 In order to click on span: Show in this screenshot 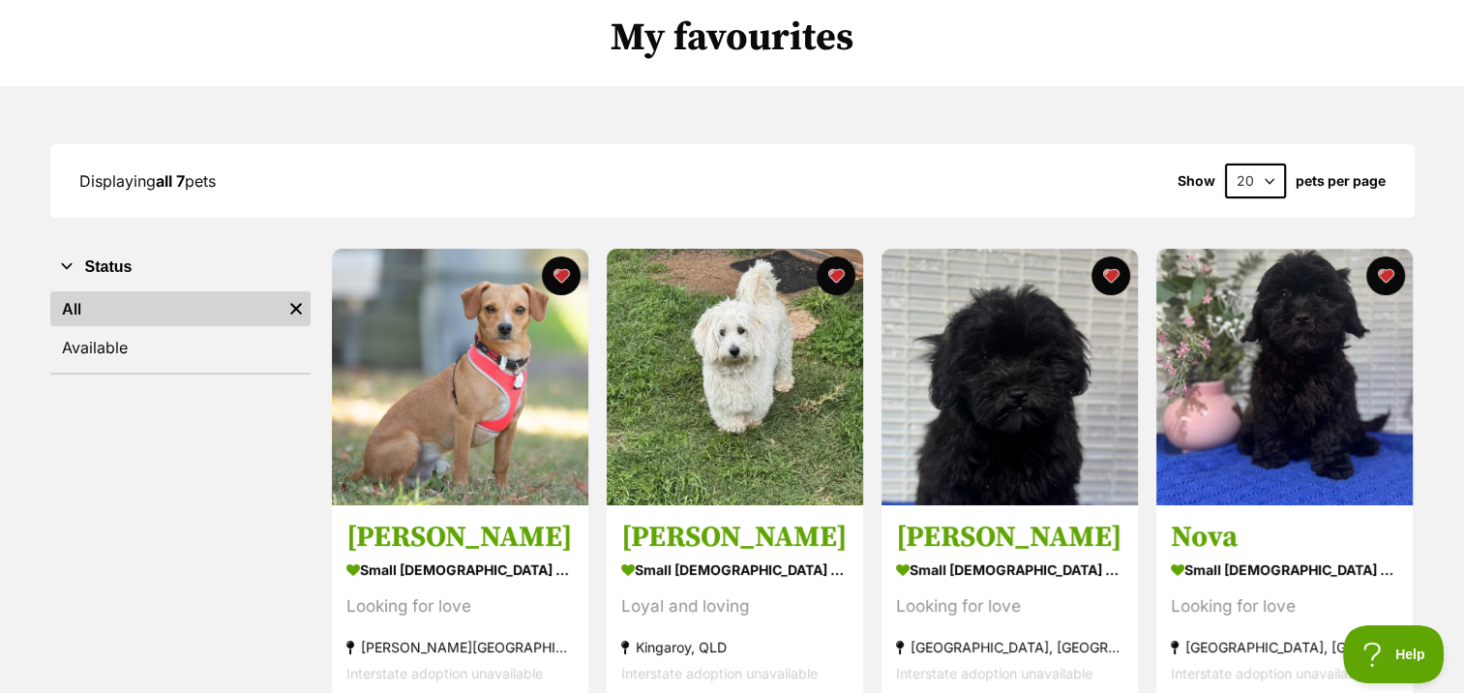, I will do `click(1196, 181)`.